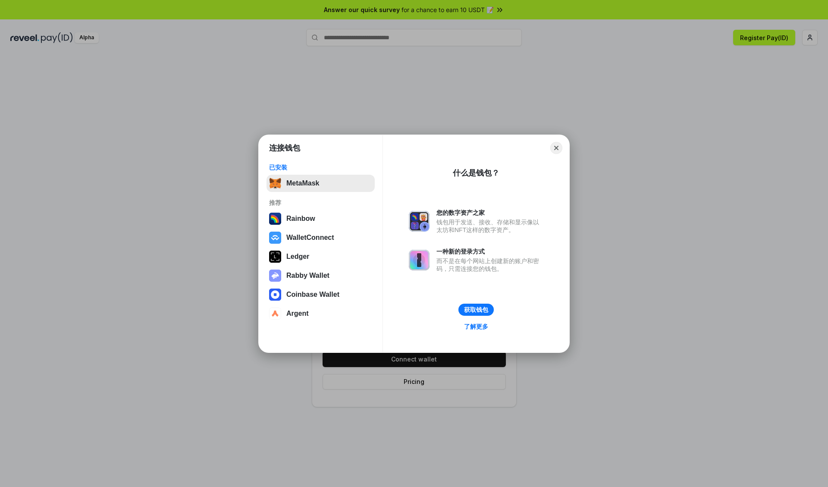 The image size is (828, 487). Describe the element at coordinates (320, 238) in the screenshot. I see `button: WalletConnect` at that location.